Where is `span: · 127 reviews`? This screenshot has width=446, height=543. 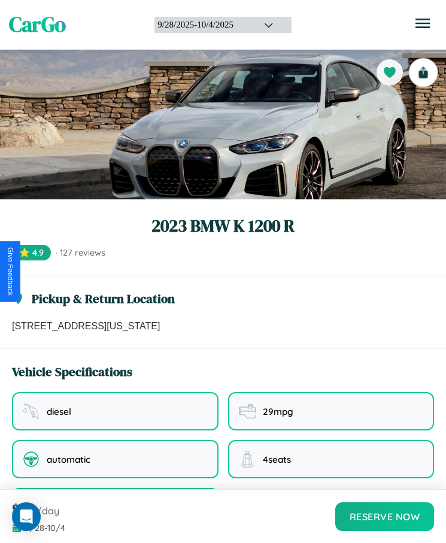 span: · 127 reviews is located at coordinates (80, 253).